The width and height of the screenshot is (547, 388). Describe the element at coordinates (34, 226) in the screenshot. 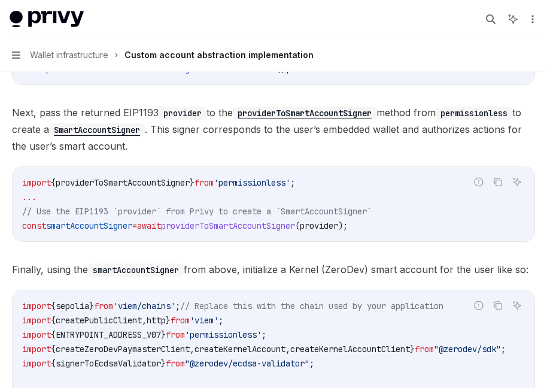

I see `span: const` at that location.